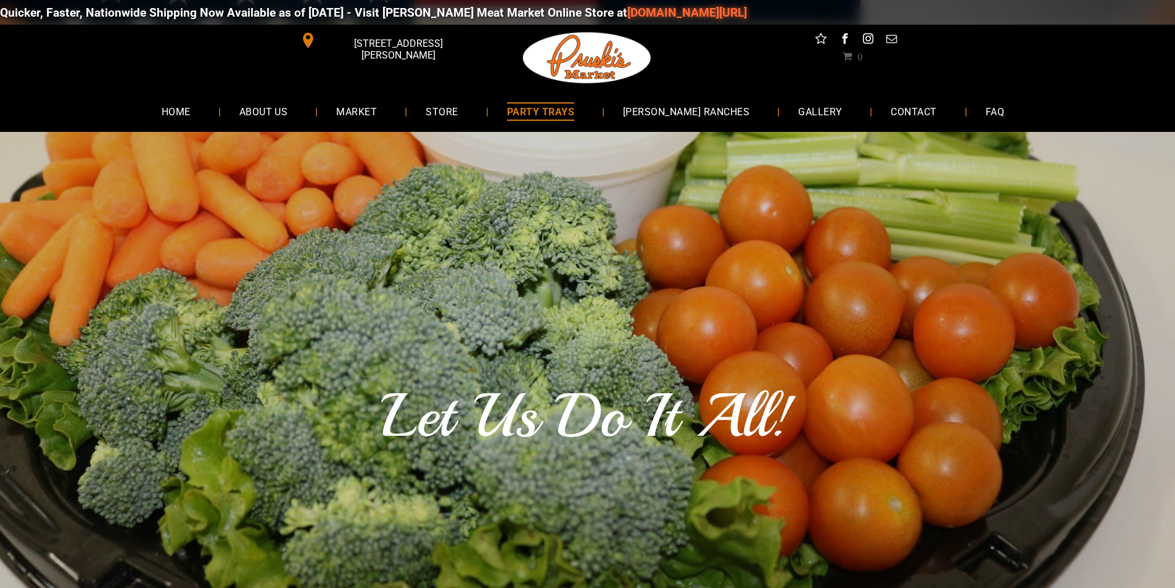 The image size is (1175, 588). What do you see at coordinates (891, 40) in the screenshot?
I see `a: email` at bounding box center [891, 40].